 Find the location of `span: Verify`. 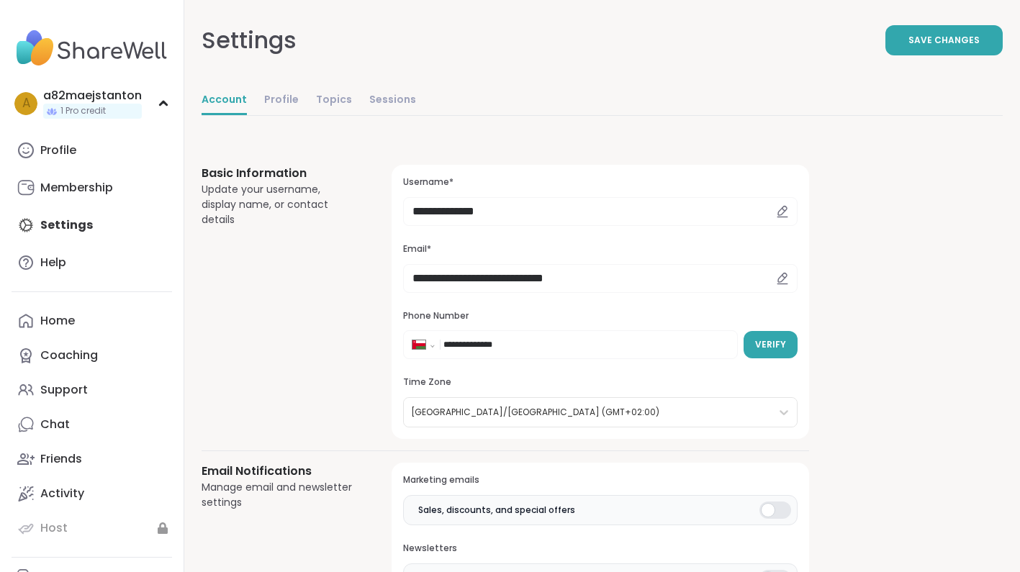

span: Verify is located at coordinates (770, 345).